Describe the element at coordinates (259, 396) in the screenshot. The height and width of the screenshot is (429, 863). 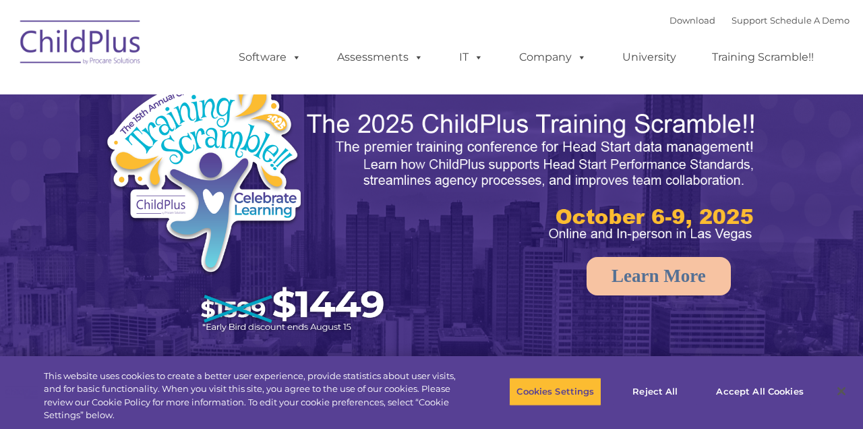
I see `div: This website uses cookies to create a better user experience, provide statistics about user visit...` at that location.